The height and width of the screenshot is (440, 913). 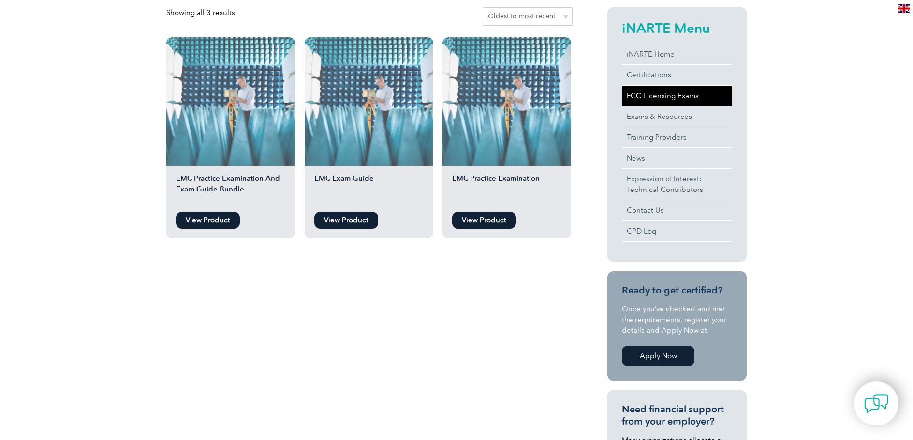 What do you see at coordinates (677, 137) in the screenshot?
I see `a: Training Providers` at bounding box center [677, 137].